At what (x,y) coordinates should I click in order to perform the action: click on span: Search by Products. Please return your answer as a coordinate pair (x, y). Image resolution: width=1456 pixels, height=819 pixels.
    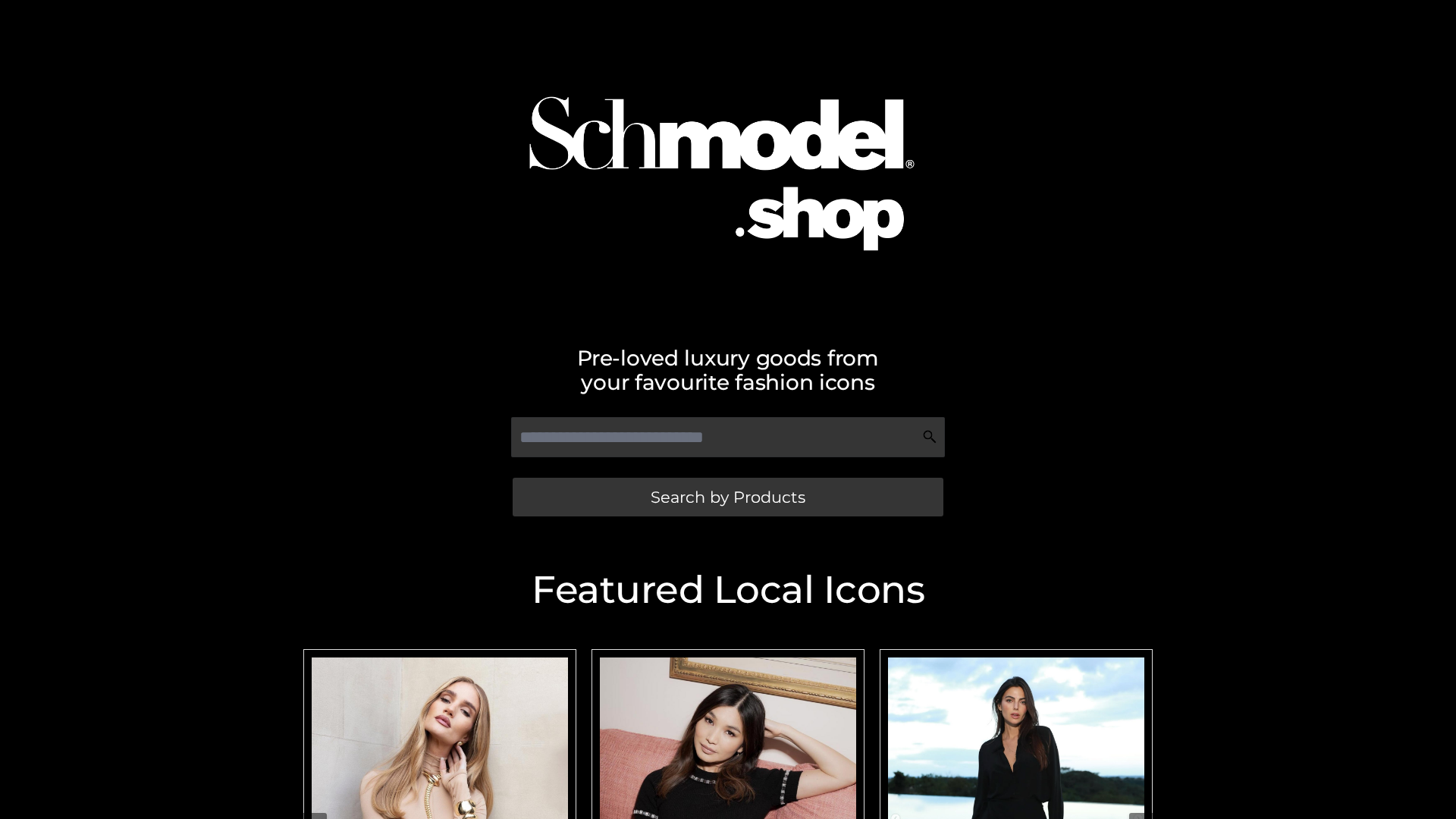
    Looking at the image, I should click on (728, 497).